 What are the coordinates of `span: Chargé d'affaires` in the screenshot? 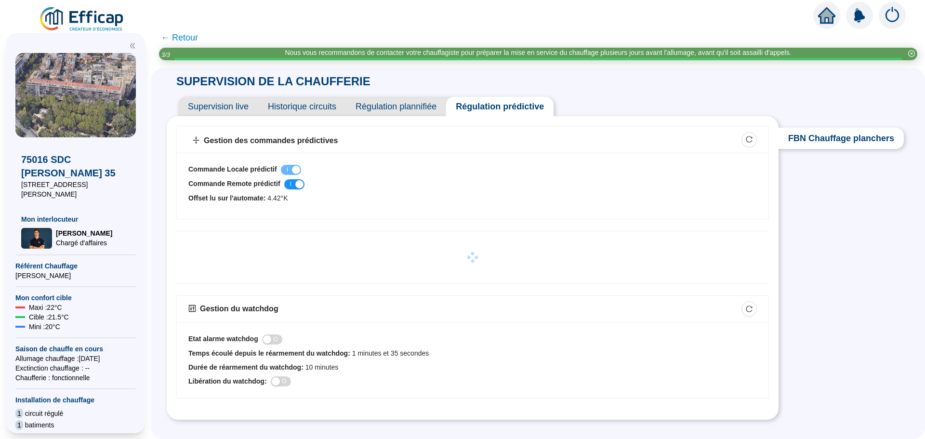 It's located at (84, 243).